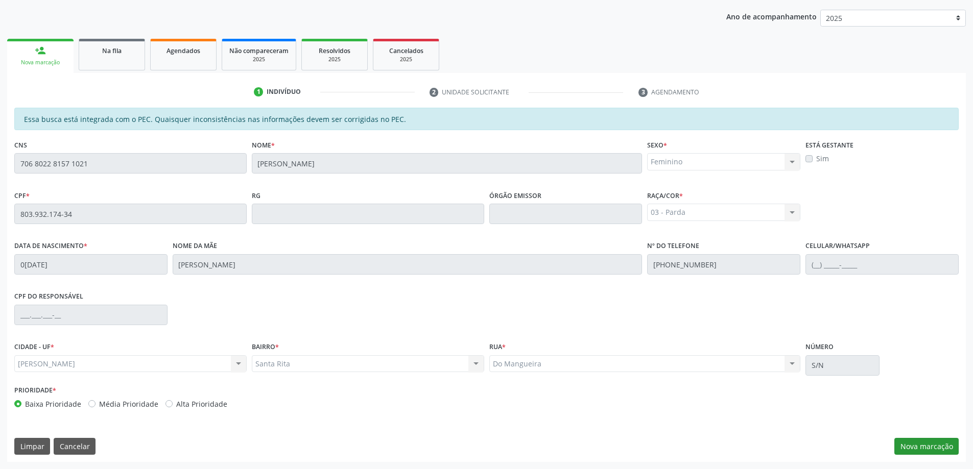 The height and width of the screenshot is (469, 973). I want to click on label: Sexo, so click(657, 145).